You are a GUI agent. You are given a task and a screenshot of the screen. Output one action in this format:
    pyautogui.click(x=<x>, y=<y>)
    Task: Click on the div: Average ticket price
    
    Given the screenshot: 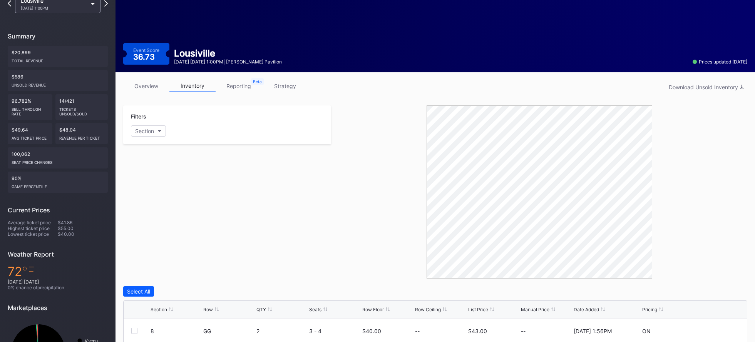 What is the action you would take?
    pyautogui.click(x=33, y=222)
    